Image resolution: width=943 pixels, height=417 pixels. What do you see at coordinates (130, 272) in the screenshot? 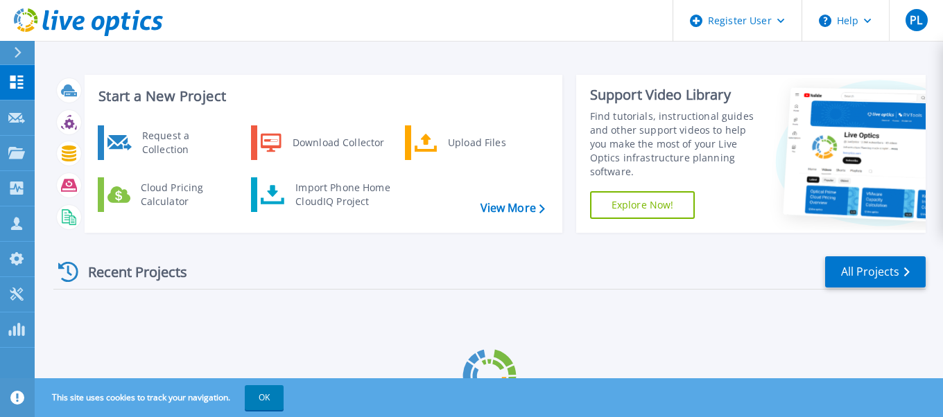
I see `div: Recent Projects` at bounding box center [130, 272].